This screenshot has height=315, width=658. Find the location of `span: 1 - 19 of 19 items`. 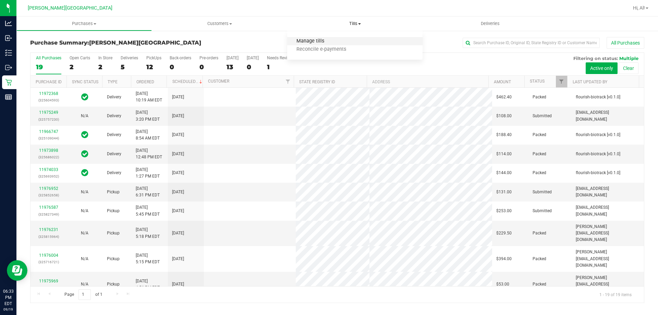

span: 1 - 19 of 19 items is located at coordinates (616, 294).